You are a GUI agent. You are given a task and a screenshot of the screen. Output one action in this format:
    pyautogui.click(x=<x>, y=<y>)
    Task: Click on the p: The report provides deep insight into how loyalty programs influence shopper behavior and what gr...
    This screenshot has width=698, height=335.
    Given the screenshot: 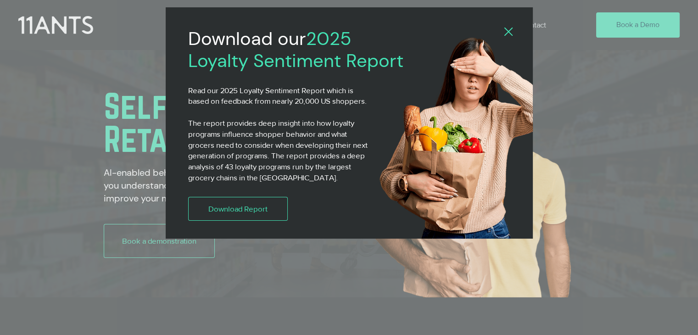 What is the action you would take?
    pyautogui.click(x=280, y=150)
    